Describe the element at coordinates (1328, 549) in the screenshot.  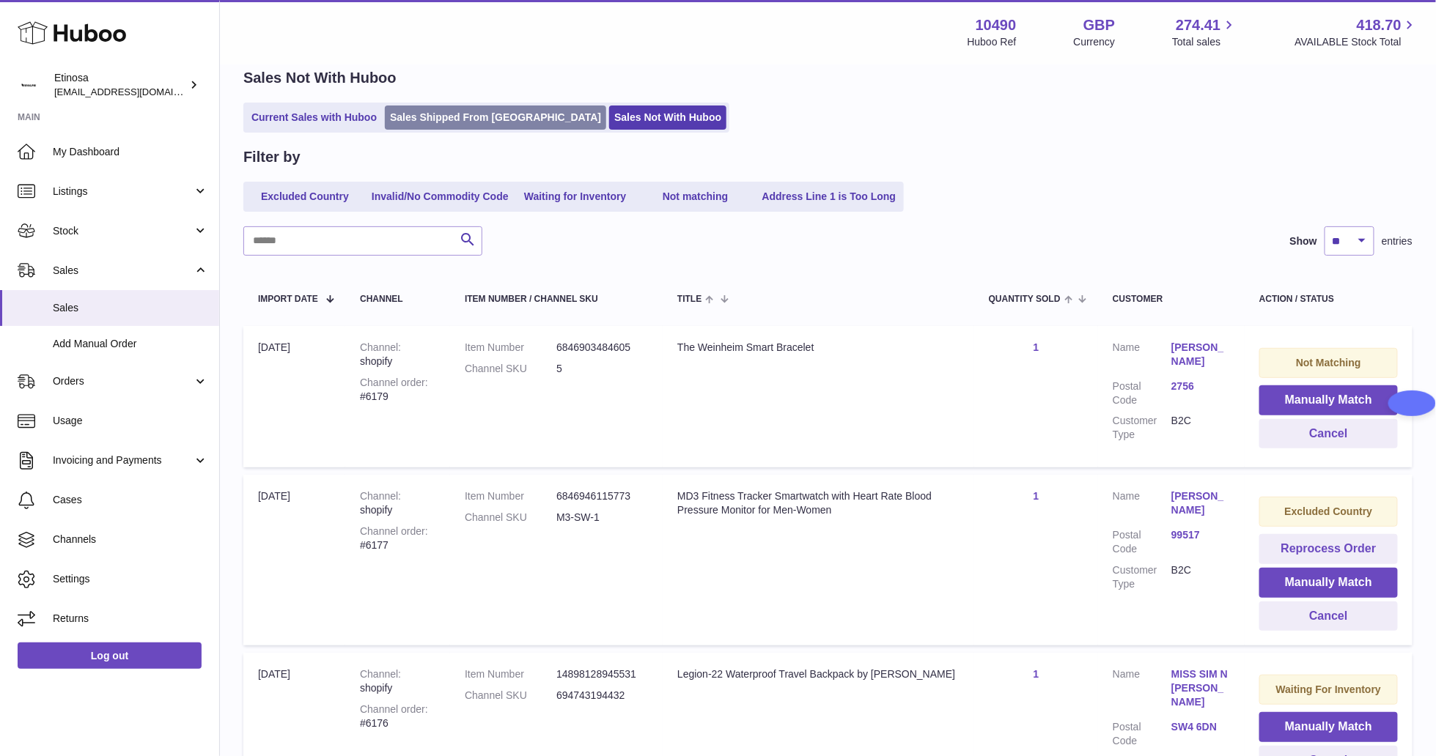
I see `button: Reprocess Order` at that location.